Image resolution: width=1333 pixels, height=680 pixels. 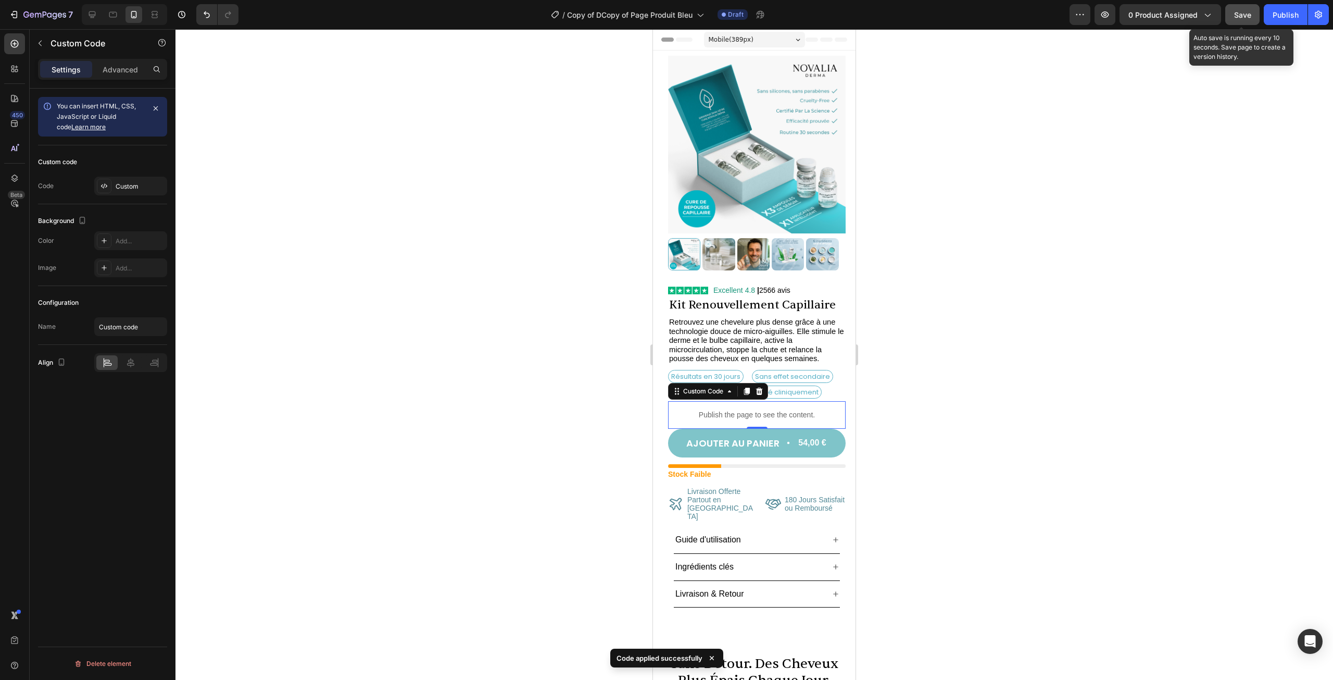 What do you see at coordinates (120, 69) in the screenshot?
I see `p: Advanced` at bounding box center [120, 69].